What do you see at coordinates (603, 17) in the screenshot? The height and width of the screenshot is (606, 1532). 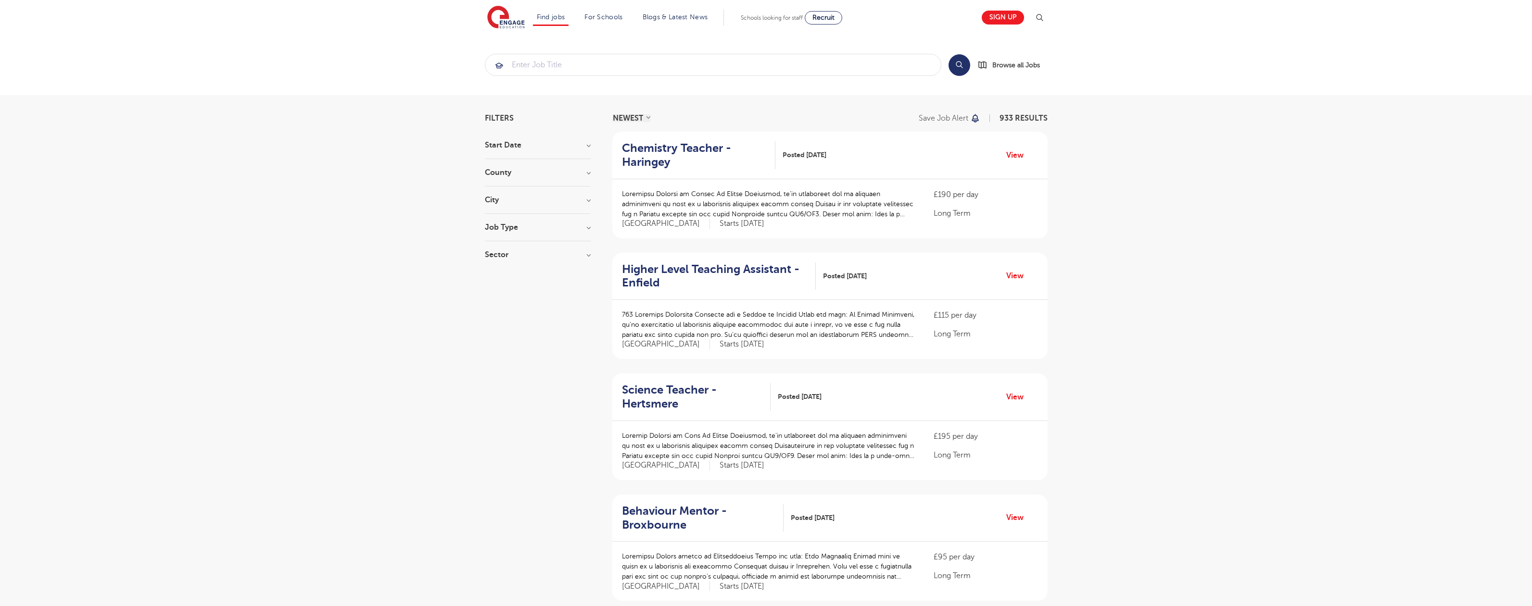 I see `a: For Schools` at bounding box center [603, 17].